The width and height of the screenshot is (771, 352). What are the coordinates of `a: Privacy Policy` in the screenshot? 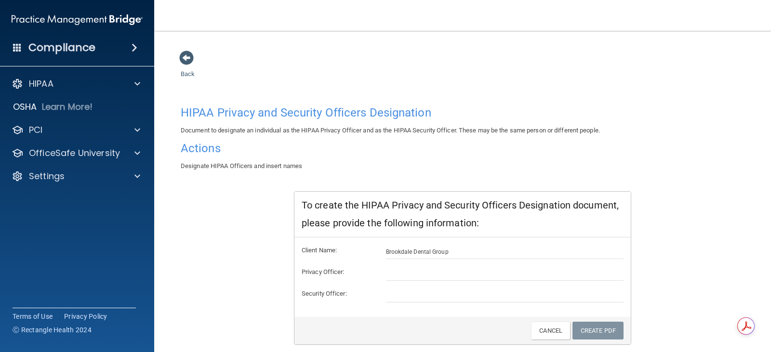 It's located at (86, 317).